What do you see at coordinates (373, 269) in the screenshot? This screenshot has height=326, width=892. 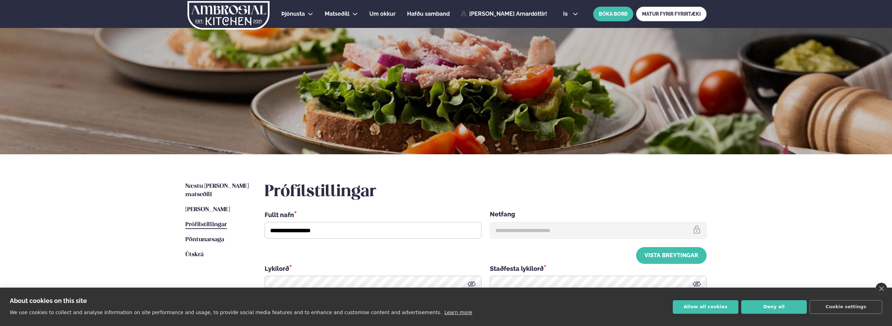 I see `div: Lykilorð` at bounding box center [373, 269].